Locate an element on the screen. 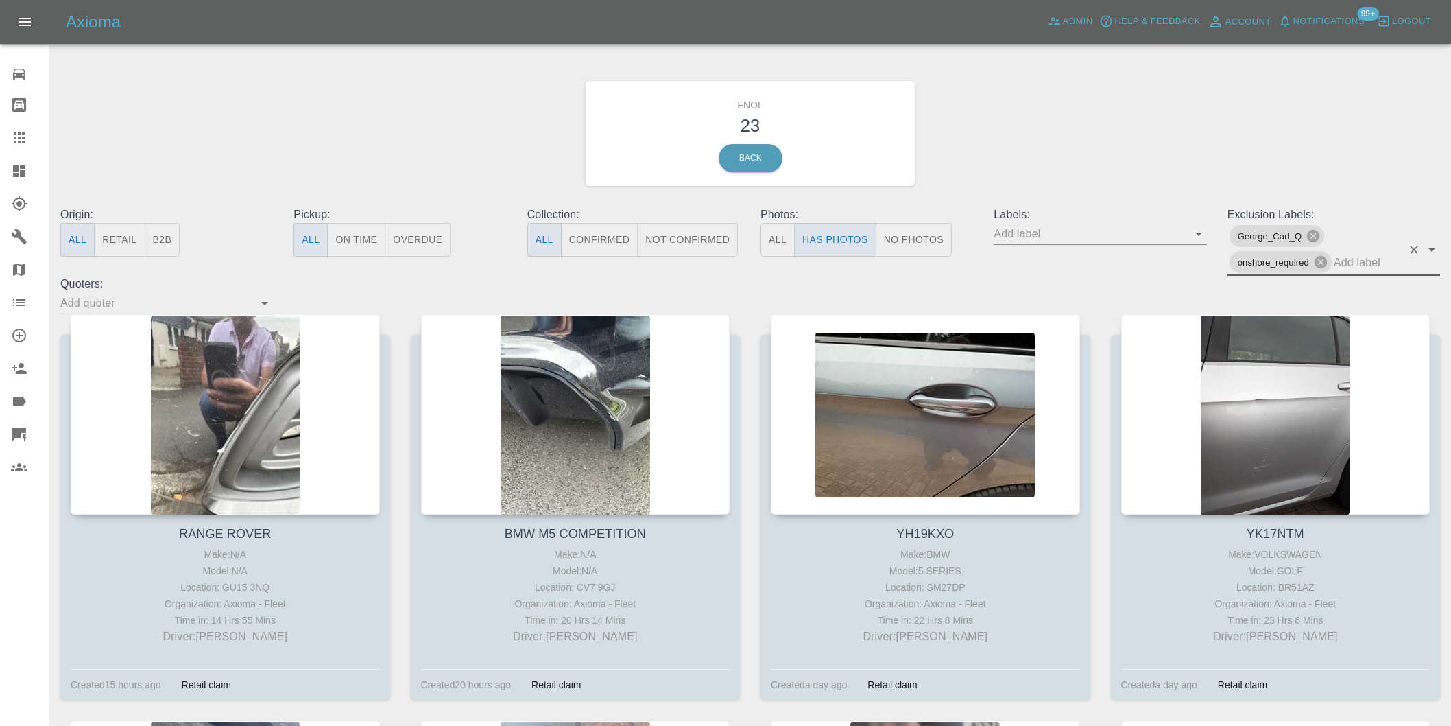 The image size is (1451, 726). span: Admin is located at coordinates (1078, 21).